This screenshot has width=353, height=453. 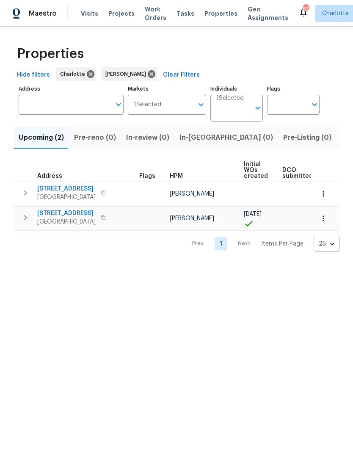 I want to click on span: Projects, so click(x=122, y=14).